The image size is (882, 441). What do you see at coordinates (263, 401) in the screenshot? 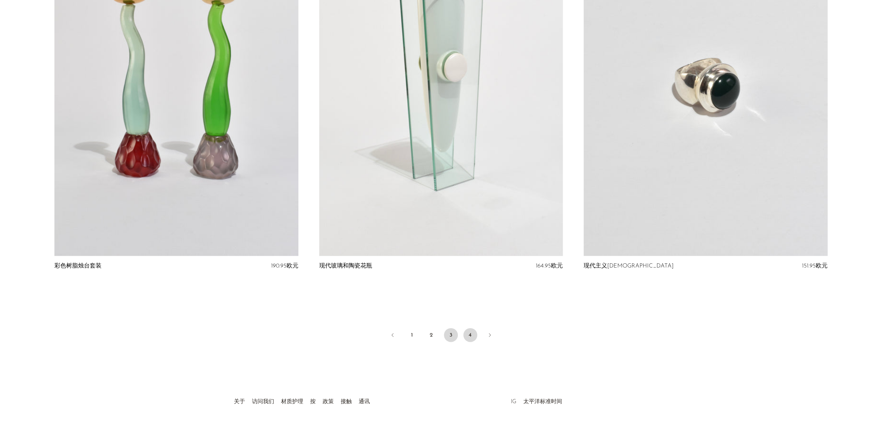
I see `a: 访问我们` at bounding box center [263, 401].